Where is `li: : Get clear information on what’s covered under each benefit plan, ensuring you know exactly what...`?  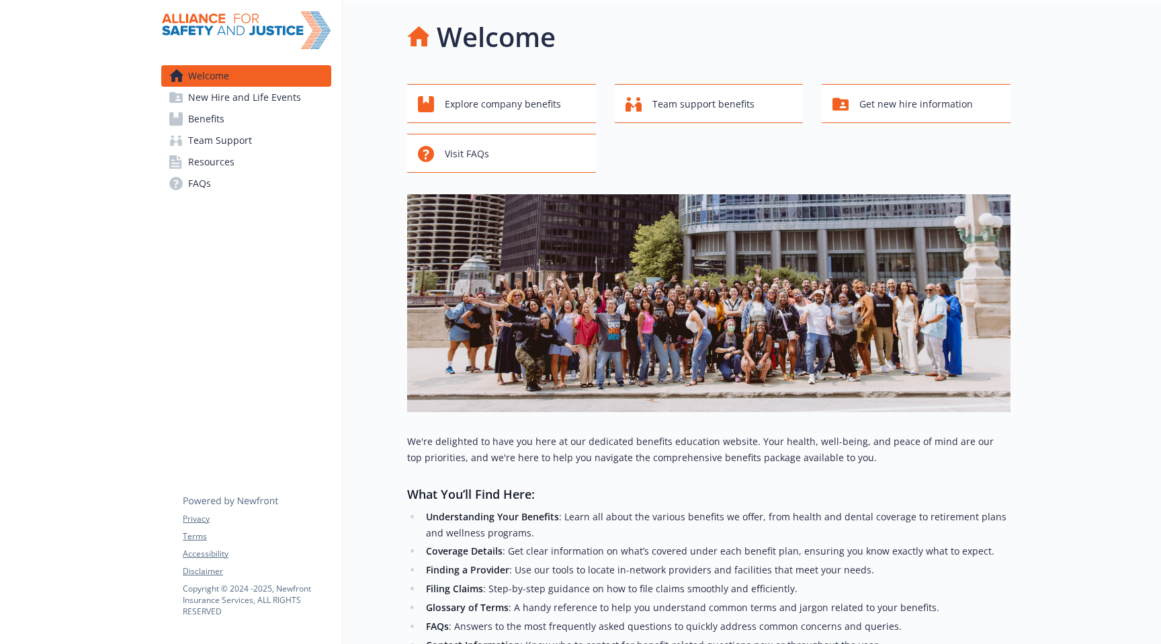
li: : Get clear information on what’s covered under each benefit plan, ensuring you know exactly what... is located at coordinates (716, 551).